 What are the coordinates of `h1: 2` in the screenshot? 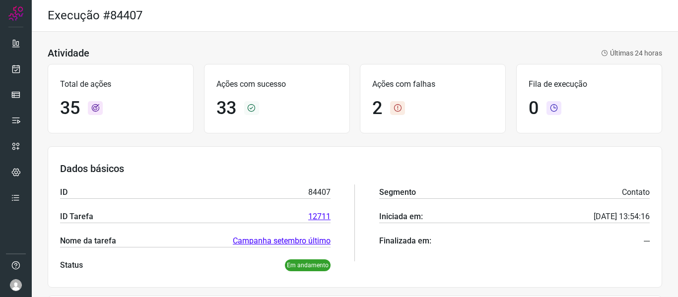 It's located at (377, 108).